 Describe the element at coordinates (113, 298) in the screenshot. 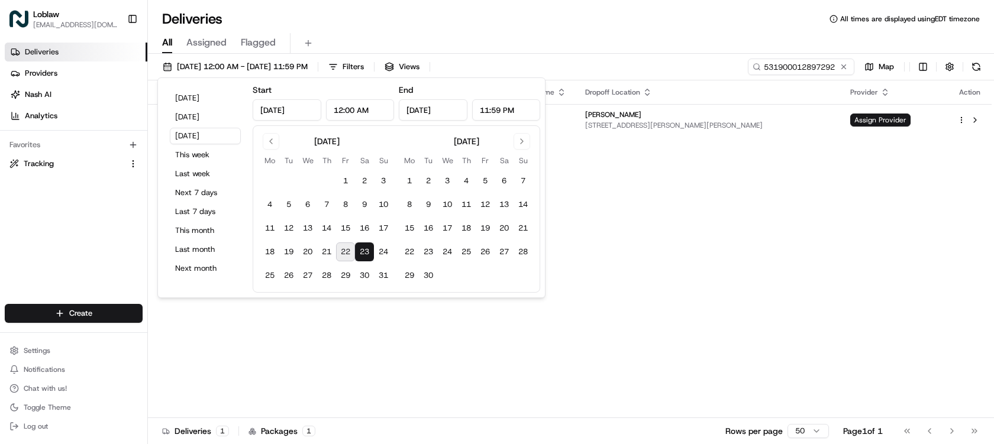

I see `a: Powered byPylon` at that location.